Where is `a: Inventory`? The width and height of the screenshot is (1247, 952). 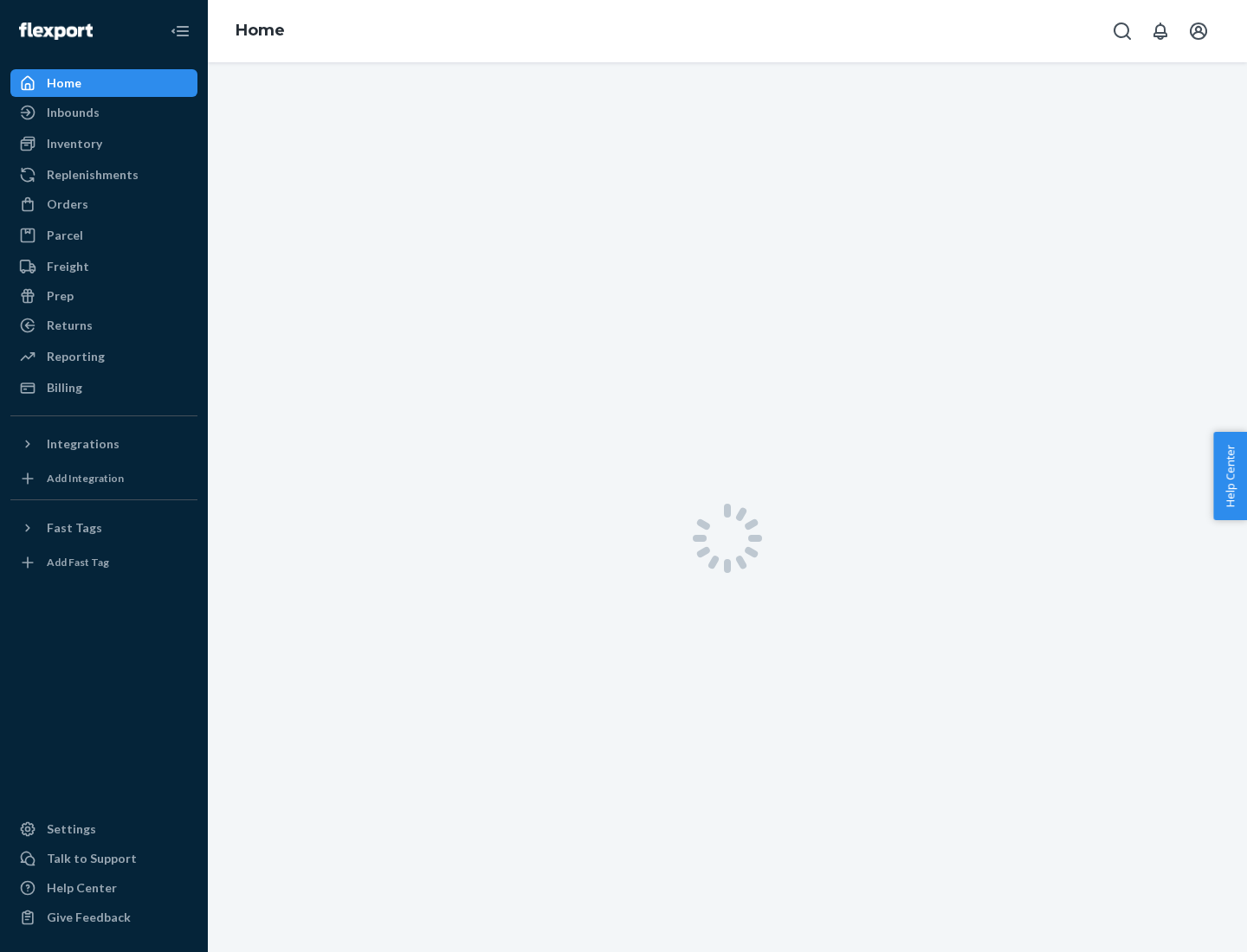 a: Inventory is located at coordinates (104, 143).